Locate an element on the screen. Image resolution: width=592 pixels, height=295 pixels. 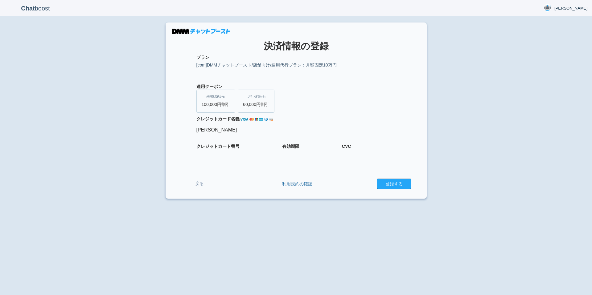
h1: 決済情報の登録 is located at coordinates (296, 46).